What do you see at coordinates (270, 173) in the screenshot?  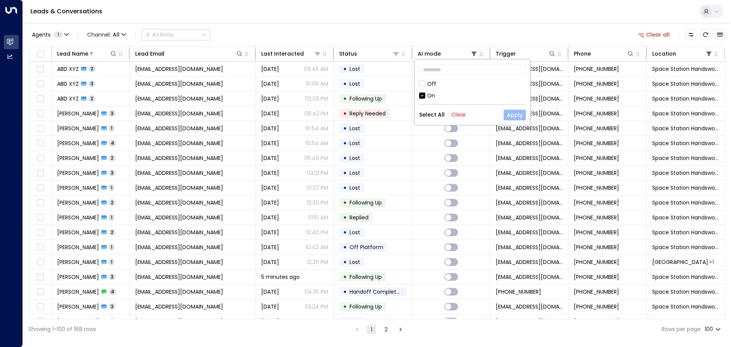 I see `span: Jul 24, 2025` at bounding box center [270, 173].